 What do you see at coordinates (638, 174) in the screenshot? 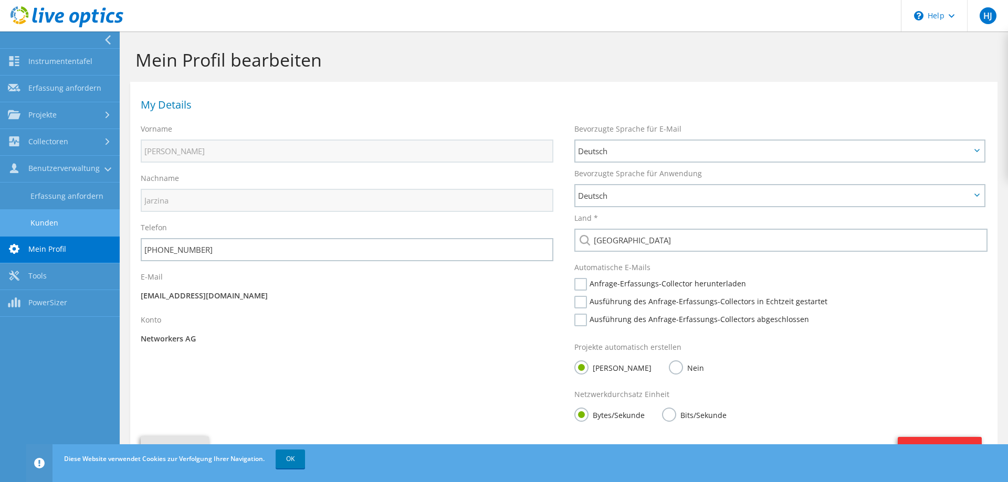
I see `label: Bevorzugte Sprache für Anwendung` at bounding box center [638, 174].